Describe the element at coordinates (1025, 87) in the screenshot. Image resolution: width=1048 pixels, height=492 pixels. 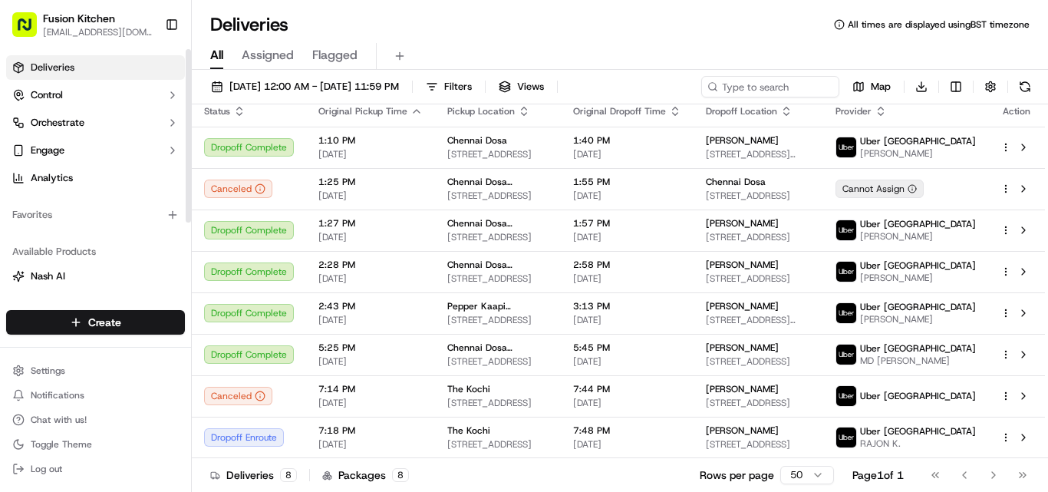
I see `button: Refresh` at that location.